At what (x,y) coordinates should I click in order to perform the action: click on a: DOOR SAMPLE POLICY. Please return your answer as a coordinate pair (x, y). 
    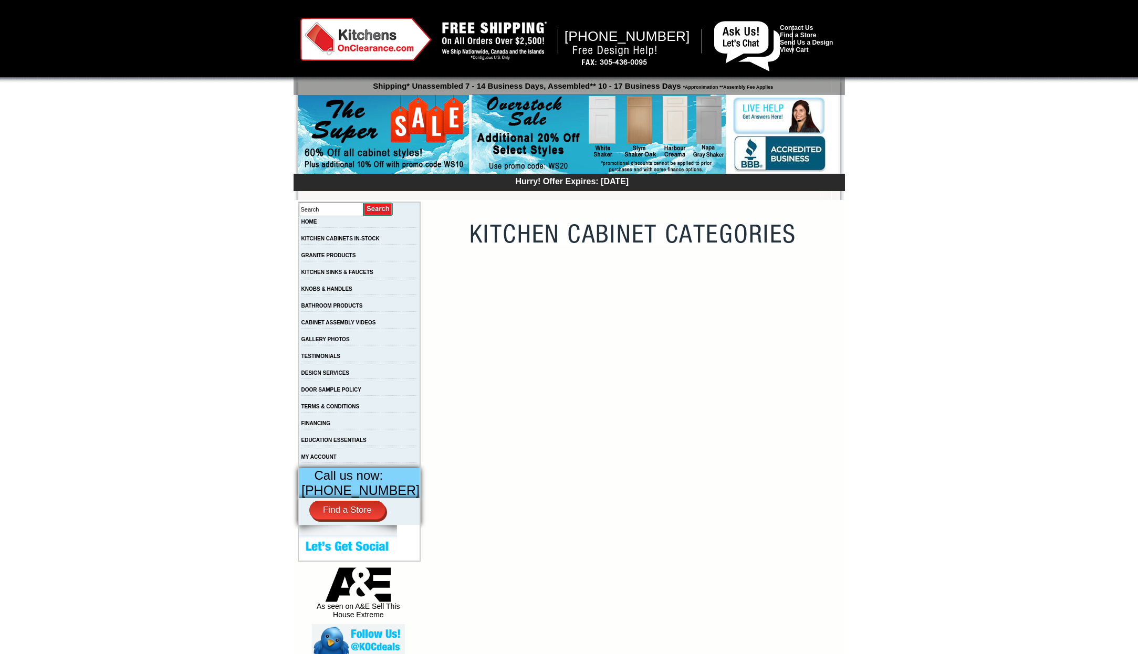
    Looking at the image, I should click on (331, 390).